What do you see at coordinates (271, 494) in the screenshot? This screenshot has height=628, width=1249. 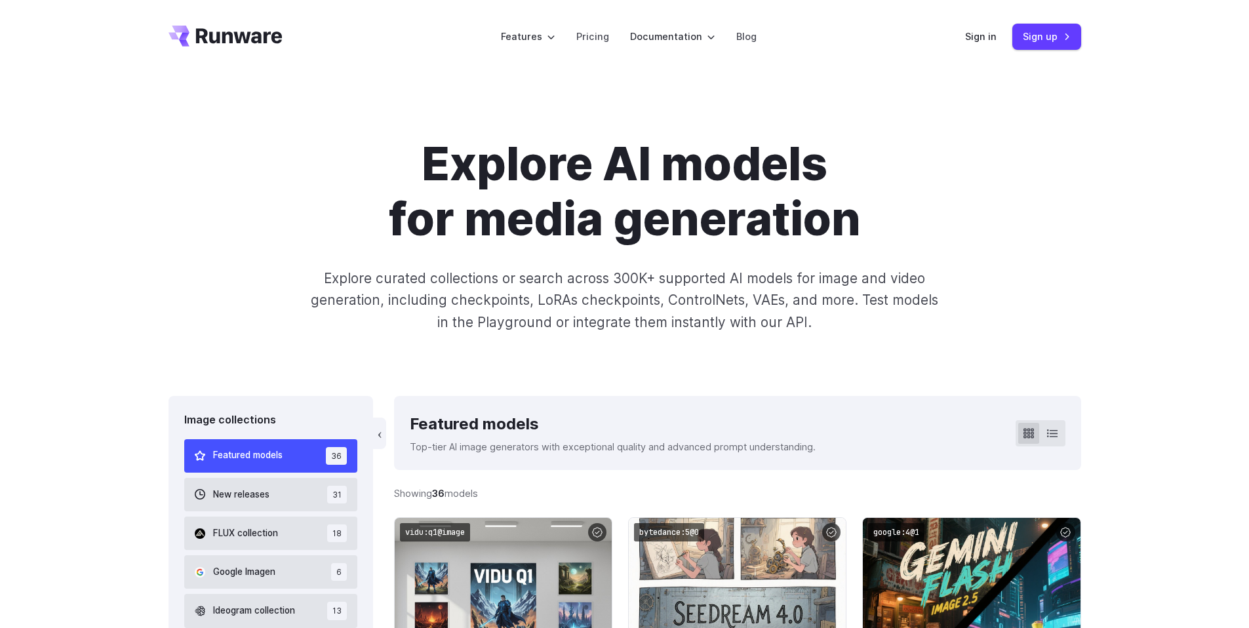 I see `button: New releases 31` at bounding box center [271, 494].